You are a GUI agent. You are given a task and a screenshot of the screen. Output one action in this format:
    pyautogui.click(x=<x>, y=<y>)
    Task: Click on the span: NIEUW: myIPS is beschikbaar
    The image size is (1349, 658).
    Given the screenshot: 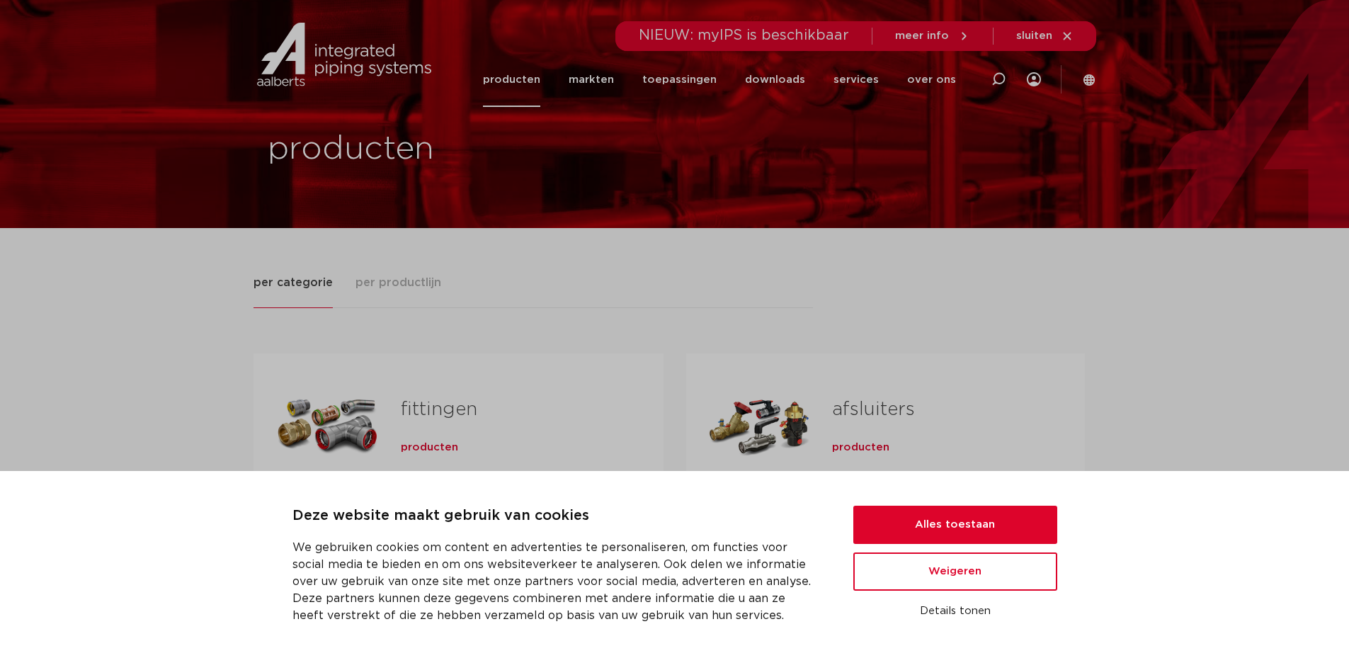 What is the action you would take?
    pyautogui.click(x=744, y=35)
    